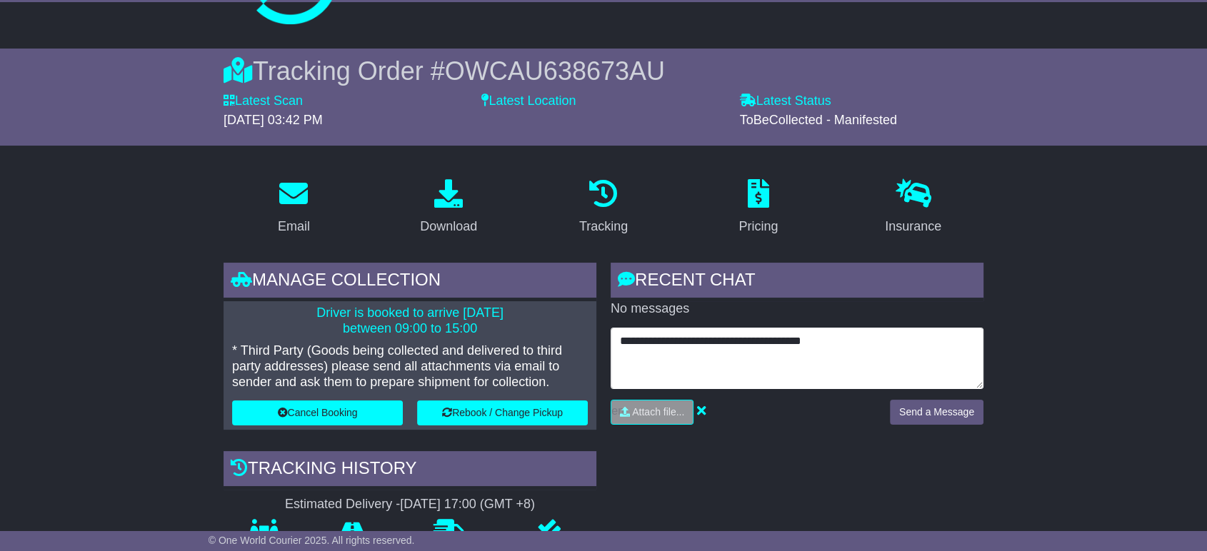  What do you see at coordinates (410, 505) in the screenshot?
I see `div: Estimated Delivery -` at bounding box center [410, 505].